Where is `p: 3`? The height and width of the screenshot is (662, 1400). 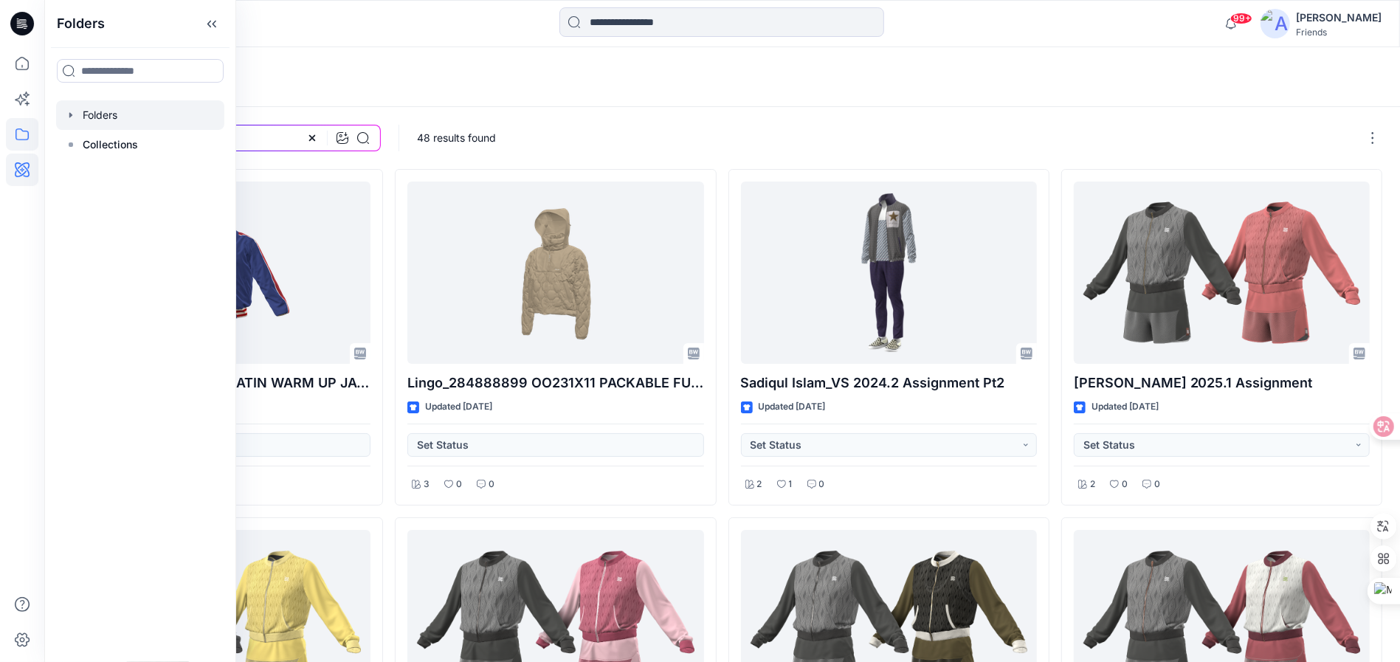 p: 3 is located at coordinates (427, 484).